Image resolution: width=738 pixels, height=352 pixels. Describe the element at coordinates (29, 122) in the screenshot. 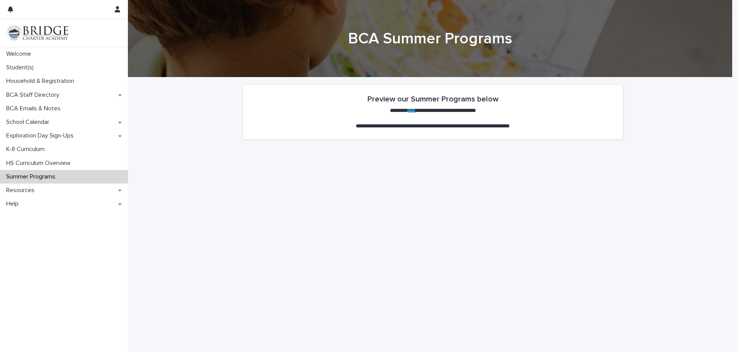

I see `p: School Calendar` at that location.